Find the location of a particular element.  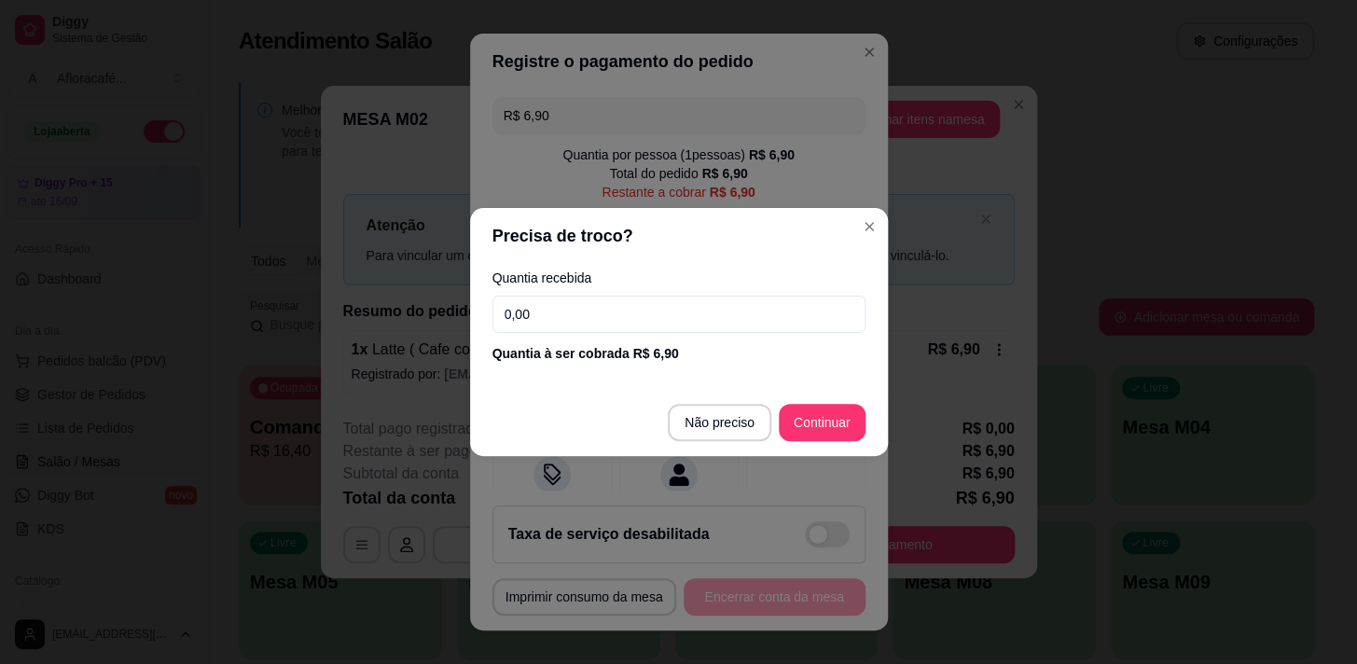

label: Quantia recebida is located at coordinates (679, 278).